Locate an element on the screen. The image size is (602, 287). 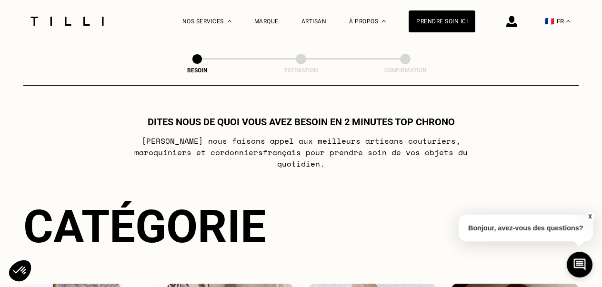
img: Logo du service de couturière Tilli is located at coordinates (67, 21).